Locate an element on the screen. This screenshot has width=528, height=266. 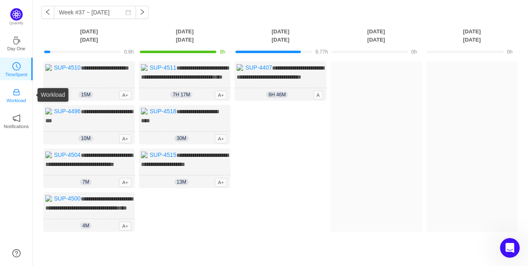
p: TimeSpent is located at coordinates (16, 75).